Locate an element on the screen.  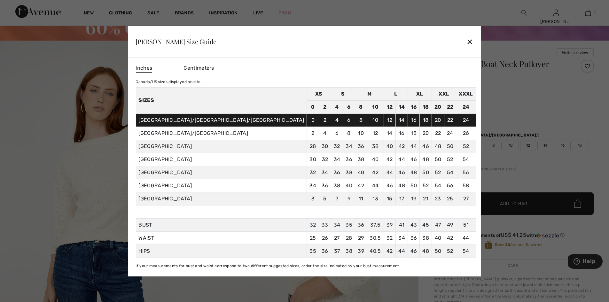
td: 9 is located at coordinates (349, 198).